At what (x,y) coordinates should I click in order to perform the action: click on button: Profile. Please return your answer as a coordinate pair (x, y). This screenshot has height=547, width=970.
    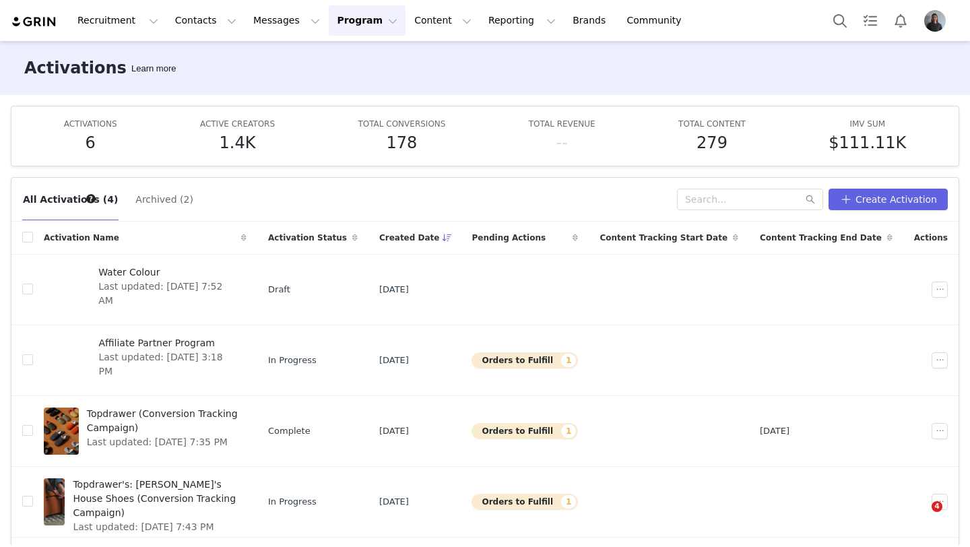
    Looking at the image, I should click on (938, 21).